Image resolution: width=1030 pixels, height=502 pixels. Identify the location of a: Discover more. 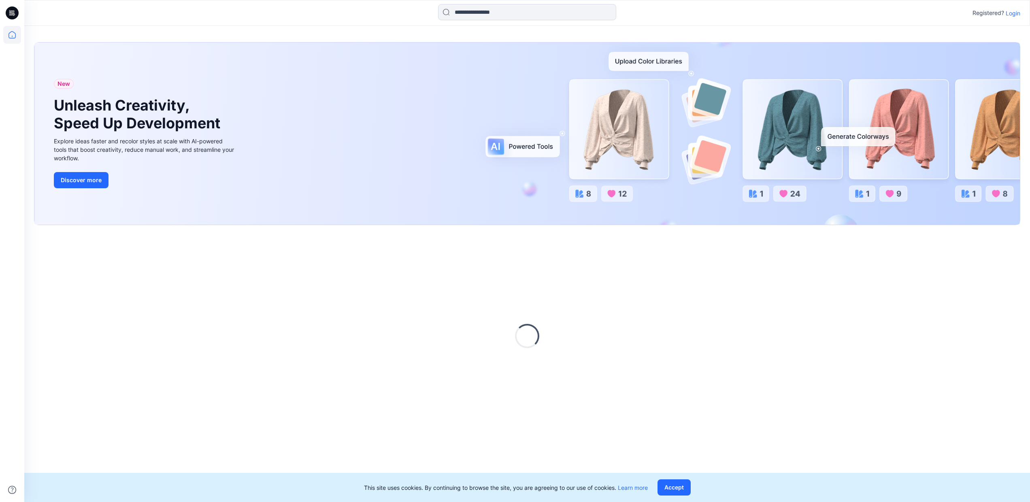
(145, 180).